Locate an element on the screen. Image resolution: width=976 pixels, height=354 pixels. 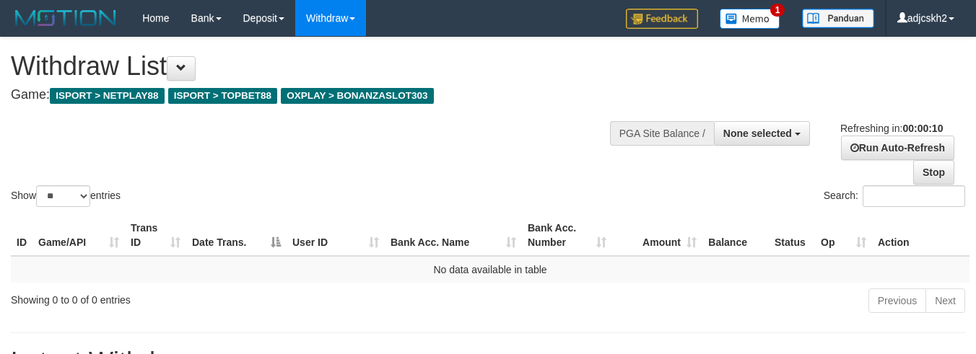
h1: Withdraw List is located at coordinates (323, 66).